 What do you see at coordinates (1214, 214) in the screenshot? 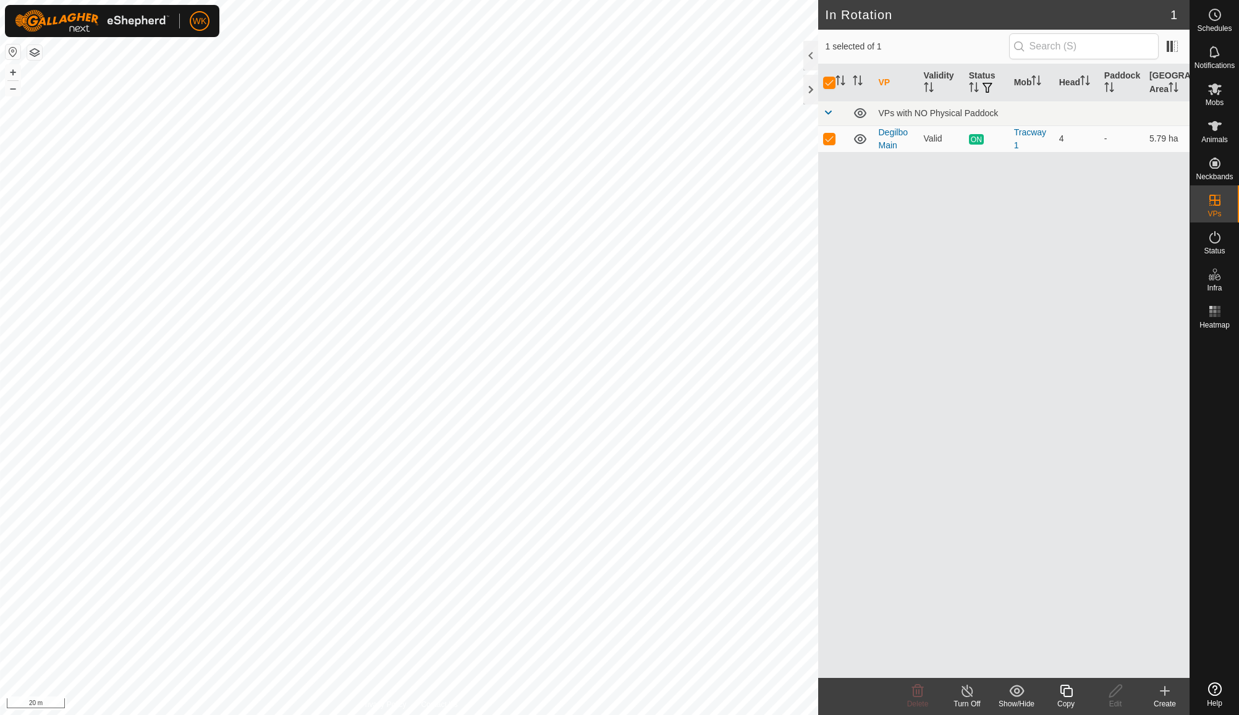
I see `span: VPs` at bounding box center [1214, 214].